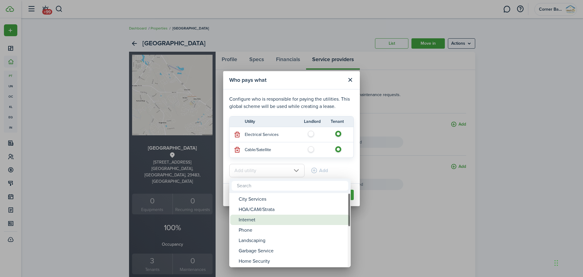 The width and height of the screenshot is (583, 277). What do you see at coordinates (292, 230) in the screenshot?
I see `div: Phone` at bounding box center [292, 230].